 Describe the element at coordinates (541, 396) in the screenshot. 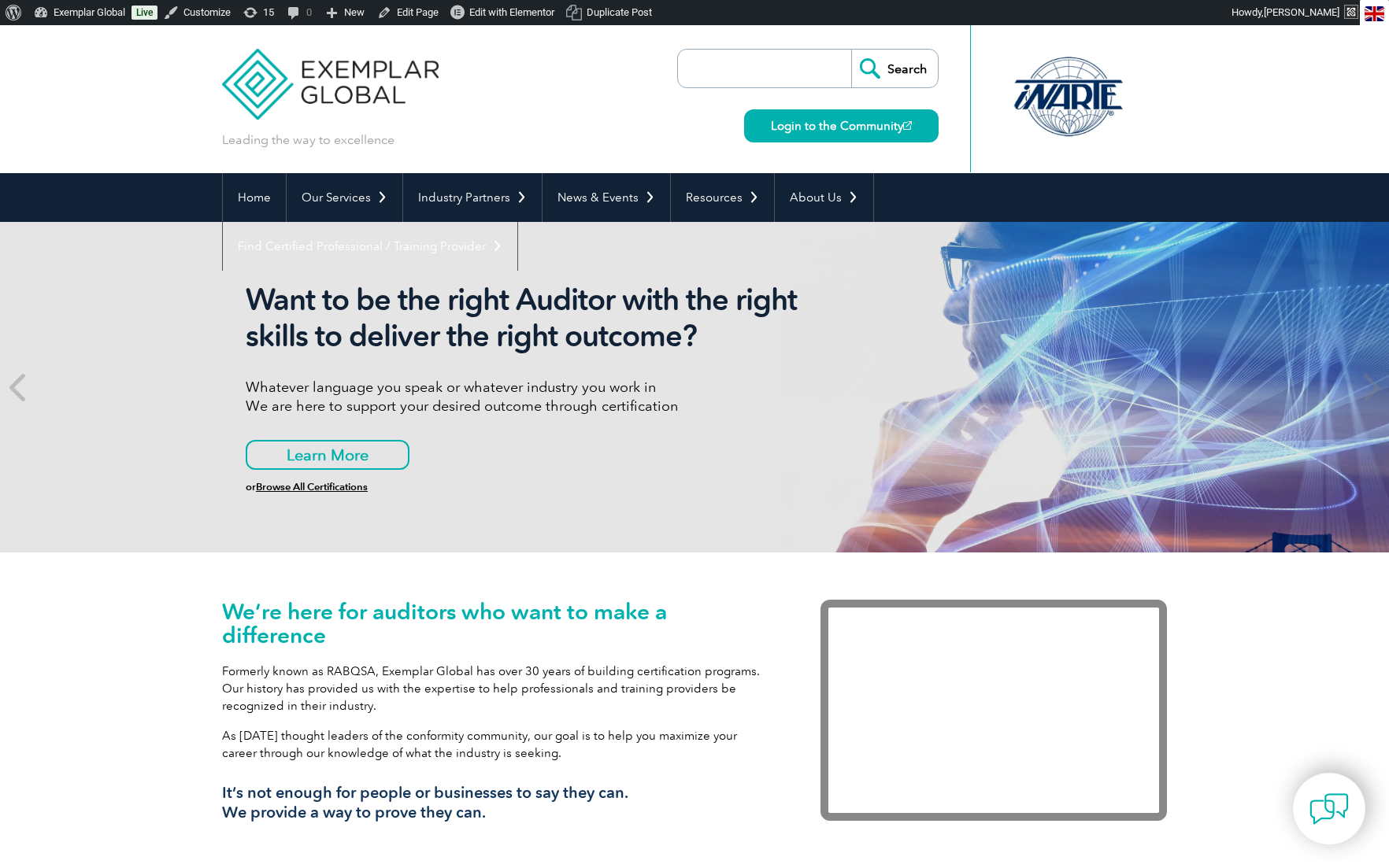

I see `p: Whatever language you speak or whatever industry you work in We are here to support your desired ...` at that location.